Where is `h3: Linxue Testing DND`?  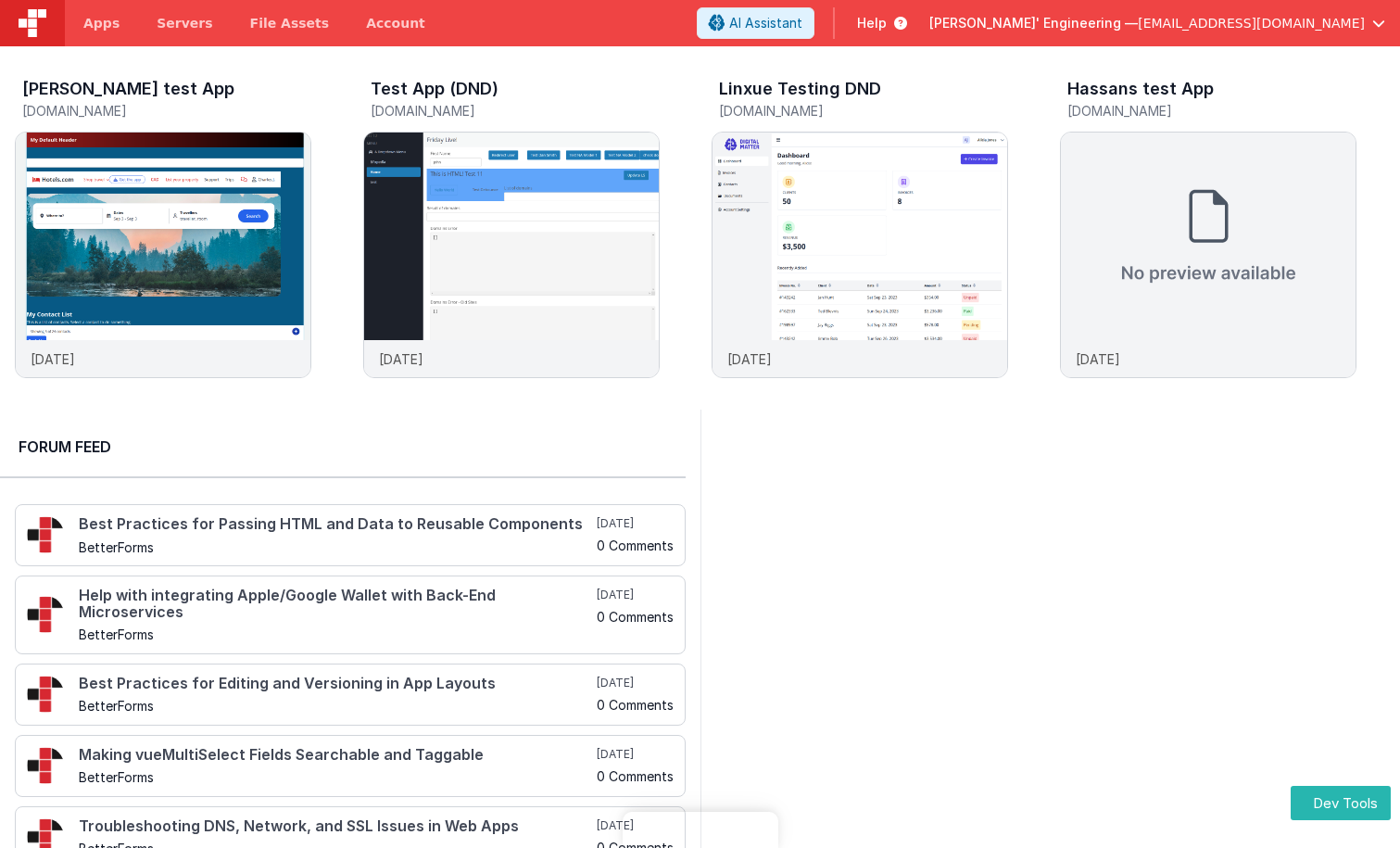 h3: Linxue Testing DND is located at coordinates (800, 89).